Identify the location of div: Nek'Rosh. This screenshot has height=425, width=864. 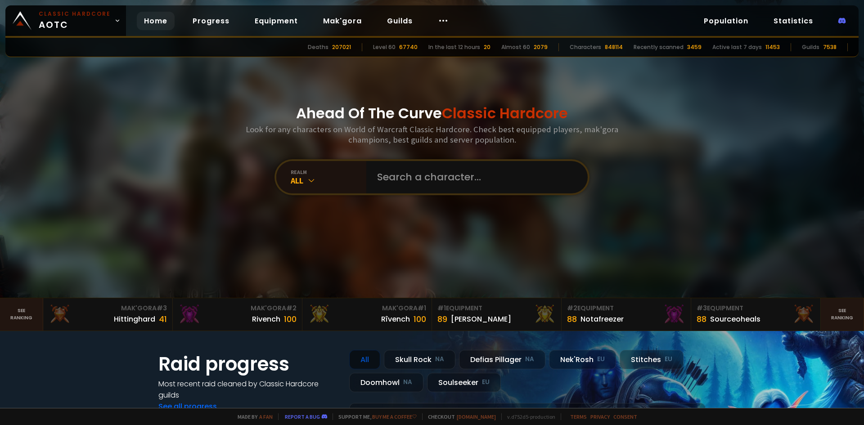
(583, 360).